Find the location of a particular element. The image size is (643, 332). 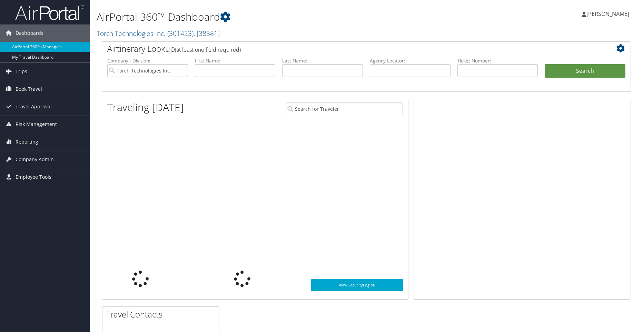

span: ( 301423 ) is located at coordinates (181, 33).